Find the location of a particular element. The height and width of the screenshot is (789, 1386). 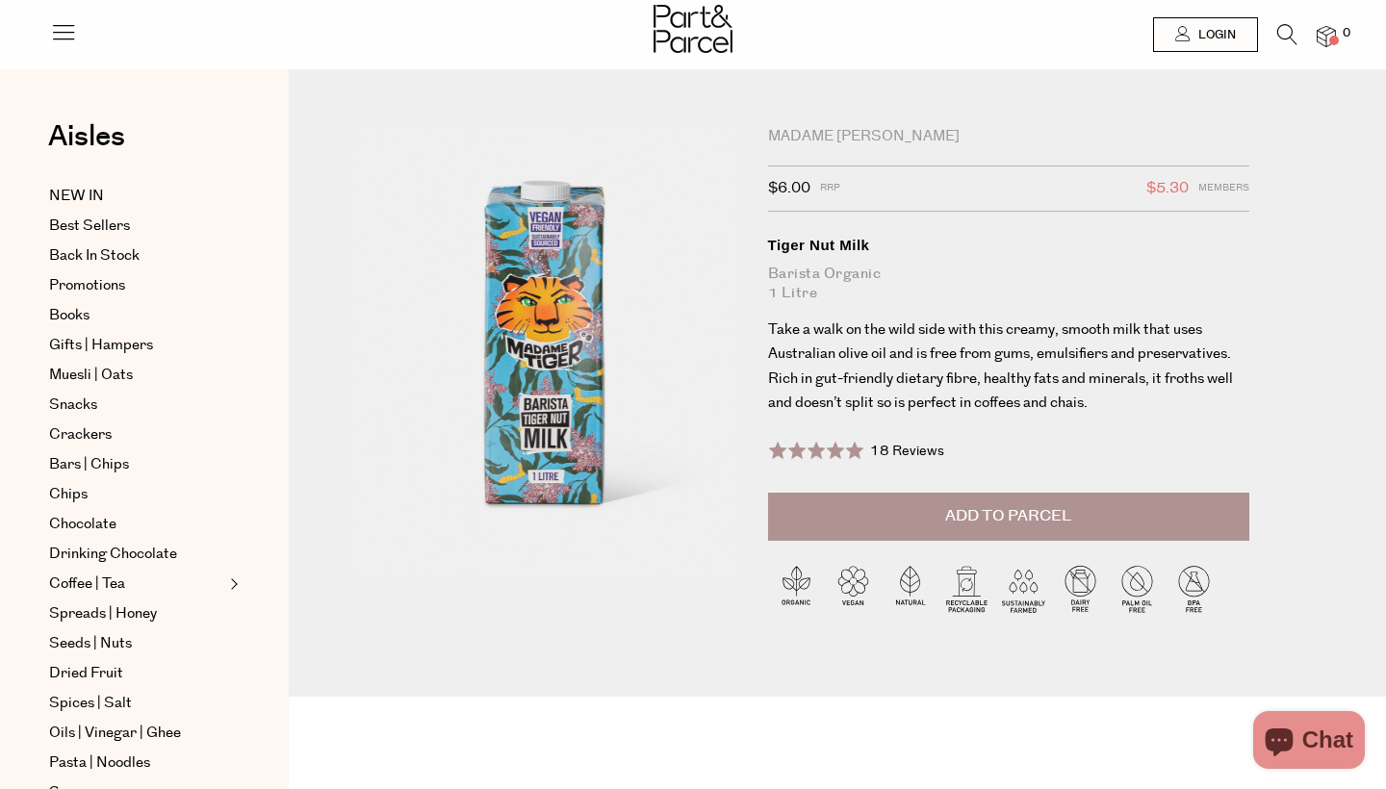

span: Seeds | Nuts is located at coordinates (90, 644).